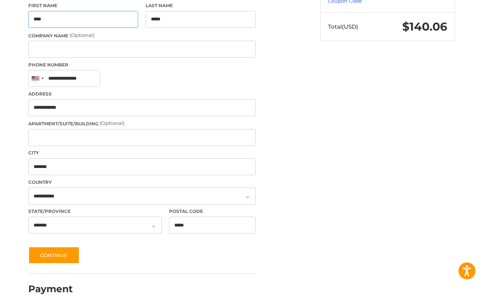  Describe the element at coordinates (54, 255) in the screenshot. I see `button: Continue` at that location.